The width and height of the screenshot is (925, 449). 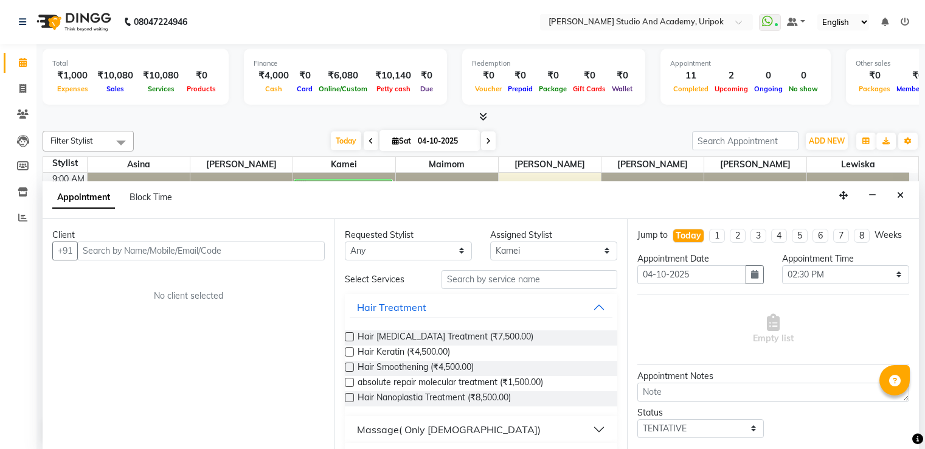 What do you see at coordinates (841, 235) in the screenshot?
I see `li: 7` at bounding box center [841, 235].